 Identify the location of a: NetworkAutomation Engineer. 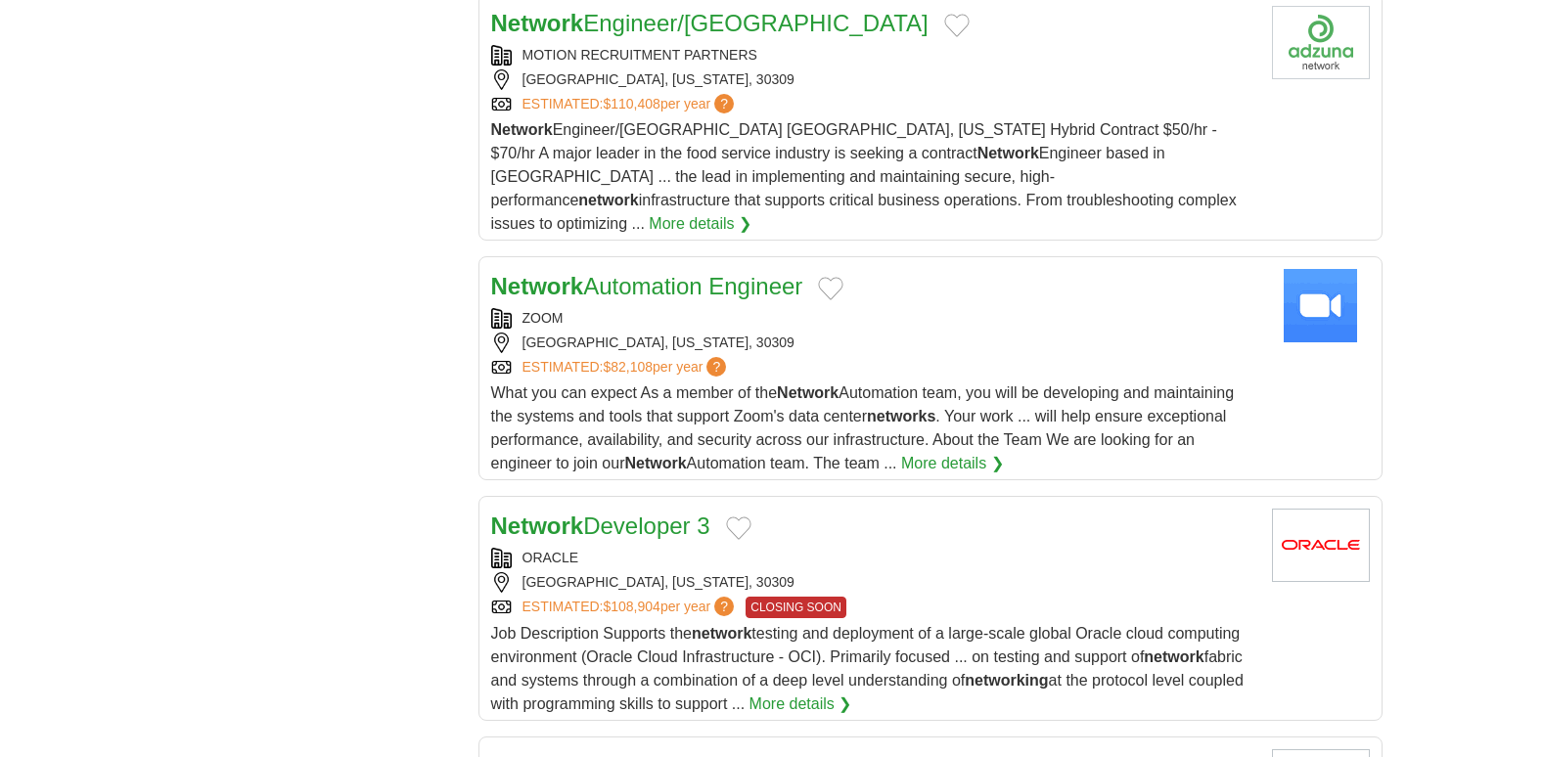
(647, 286).